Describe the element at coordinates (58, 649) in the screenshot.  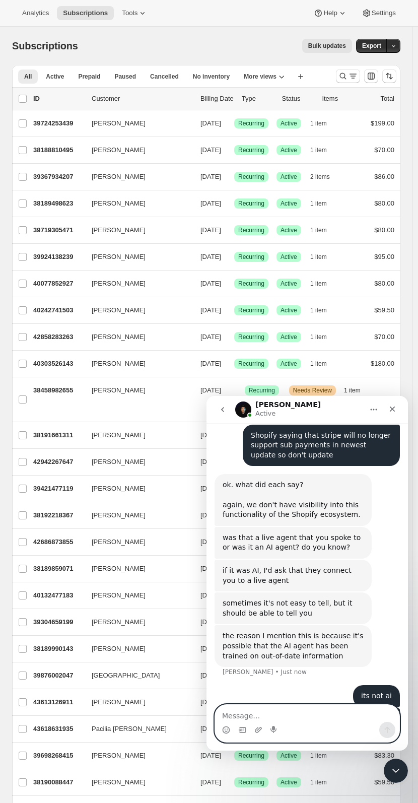
I see `p: 38189990143` at that location.